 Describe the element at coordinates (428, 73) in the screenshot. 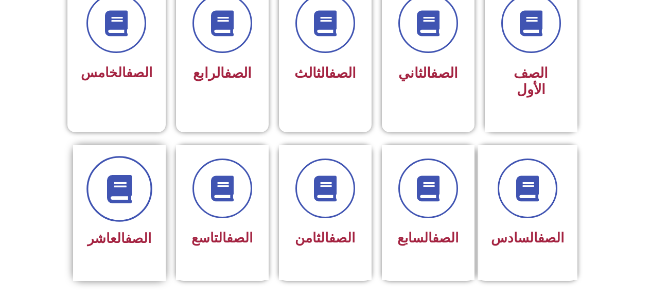

I see `span: الثاني` at that location.